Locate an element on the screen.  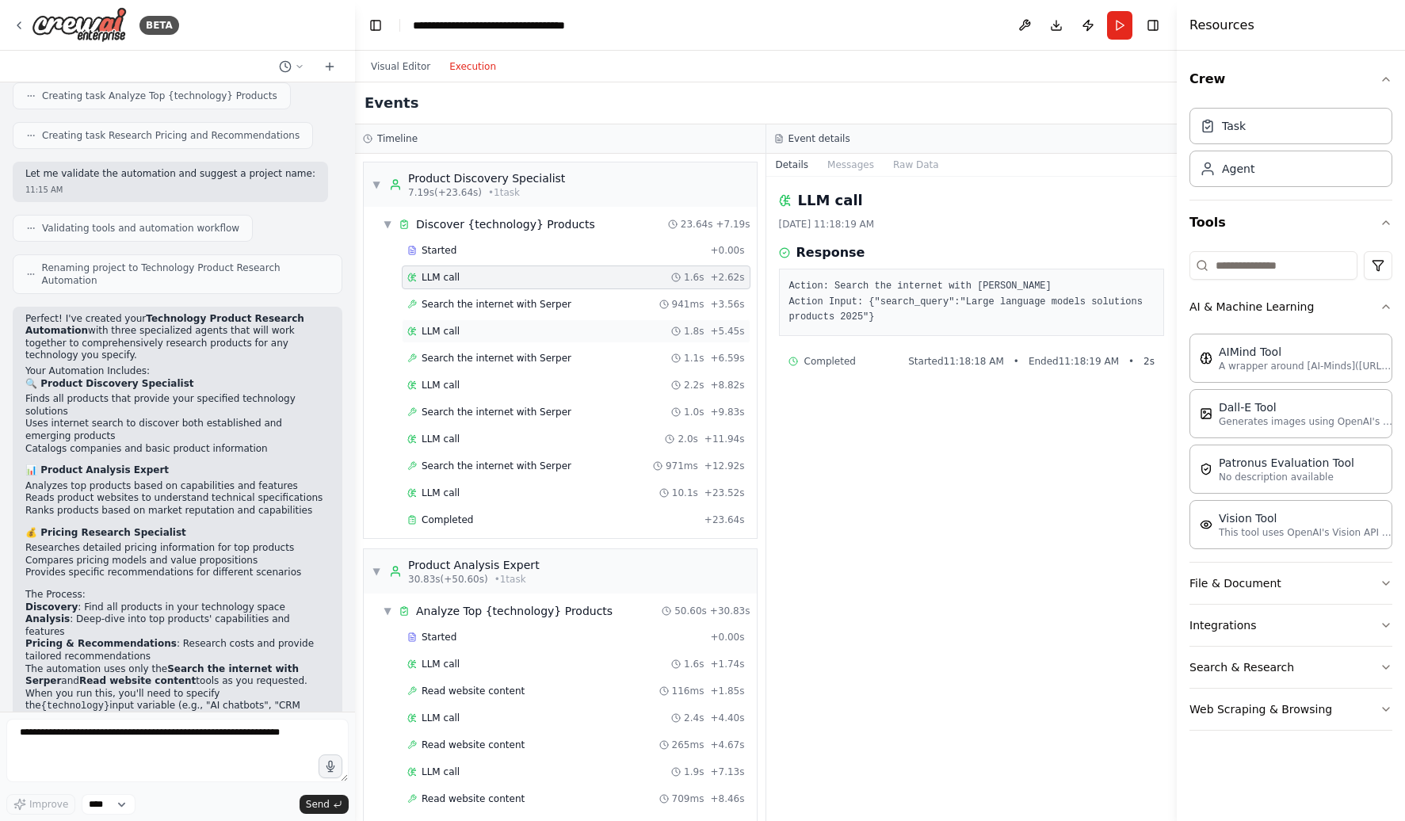
div: Vision Tool is located at coordinates (1306, 518).